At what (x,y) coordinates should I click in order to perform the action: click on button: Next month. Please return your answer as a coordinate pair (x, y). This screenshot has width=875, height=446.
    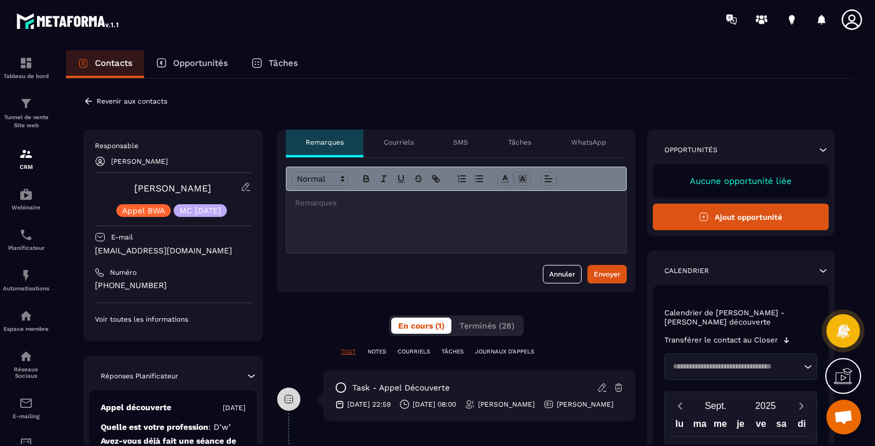
    Looking at the image, I should click on (801, 406).